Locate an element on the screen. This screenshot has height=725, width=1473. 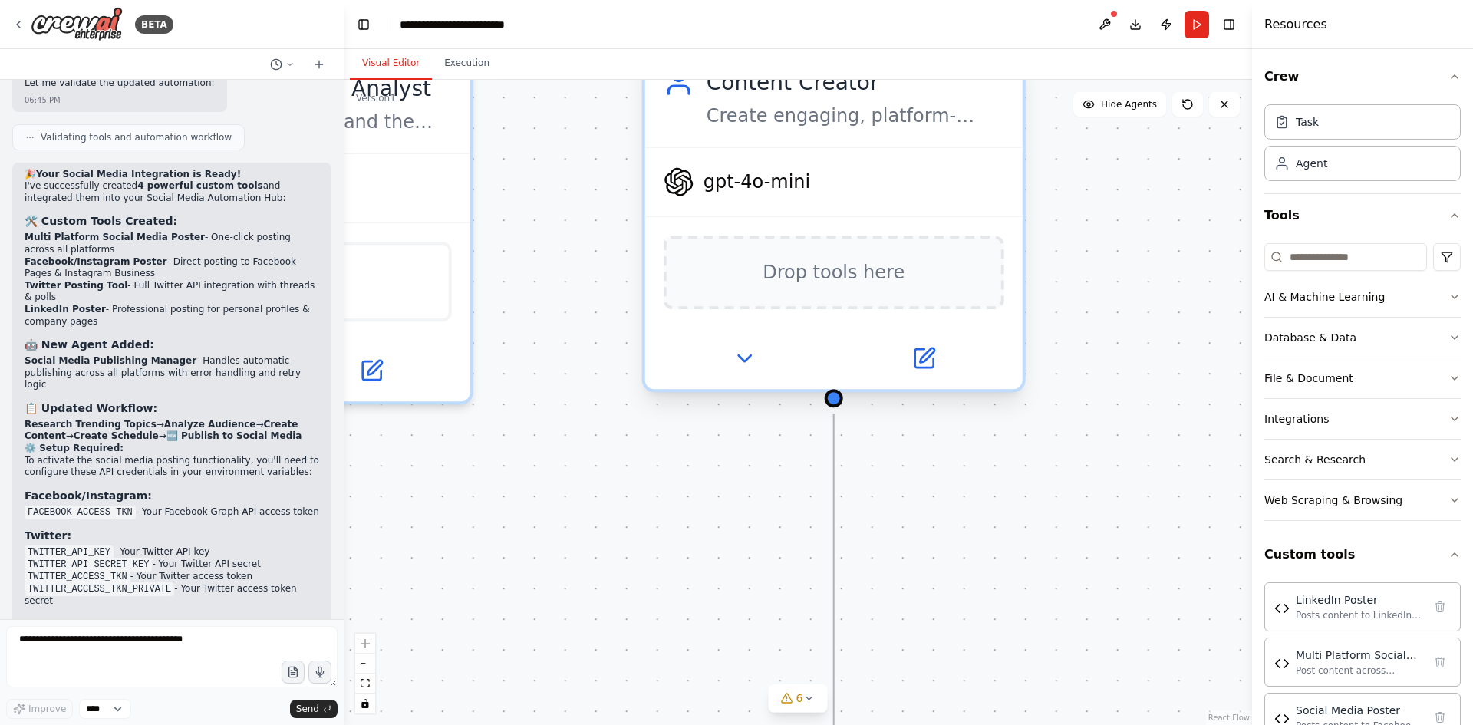
button: Hide Agents is located at coordinates (1119, 104).